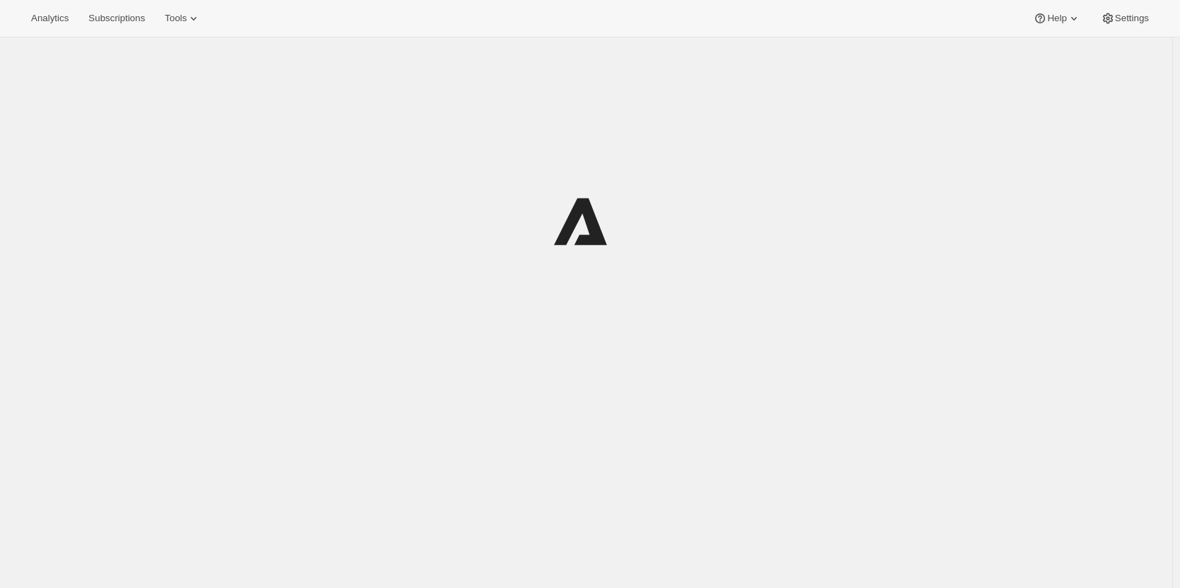  Describe the element at coordinates (1132, 18) in the screenshot. I see `span: Settings` at that location.